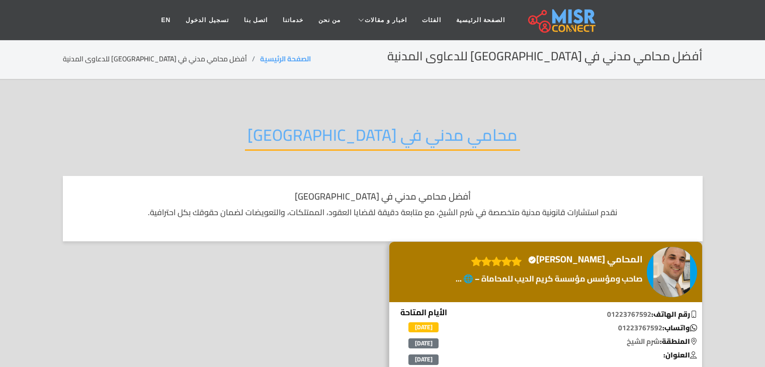  Describe the element at coordinates (386, 20) in the screenshot. I see `span: اخبار و مقالات` at that location.